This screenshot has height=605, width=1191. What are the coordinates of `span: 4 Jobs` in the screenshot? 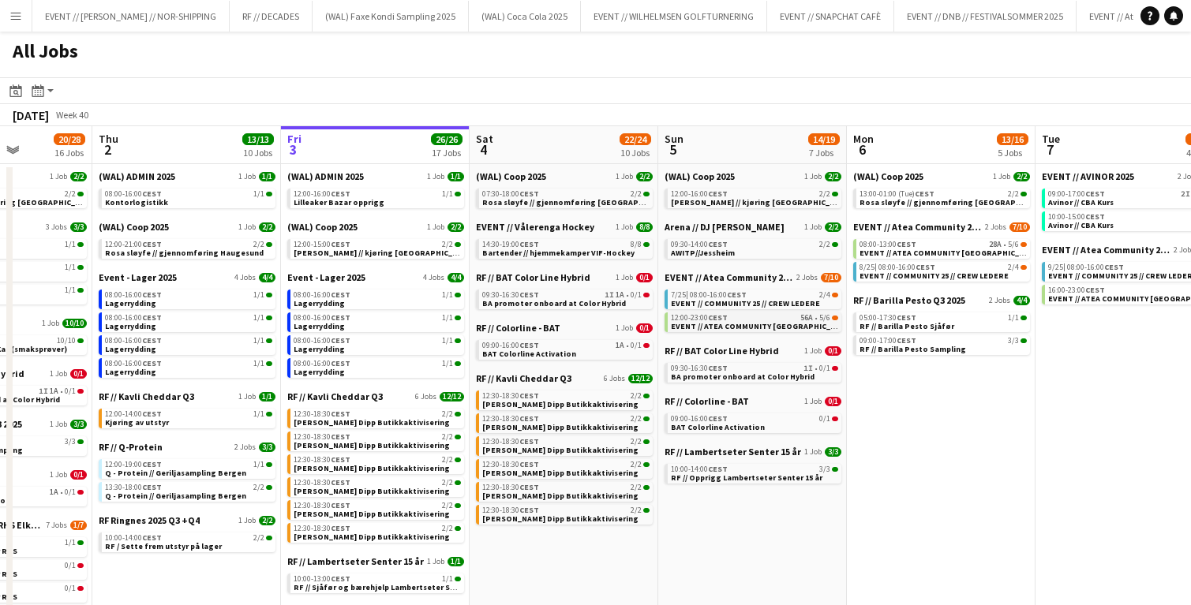 It's located at (245, 278).